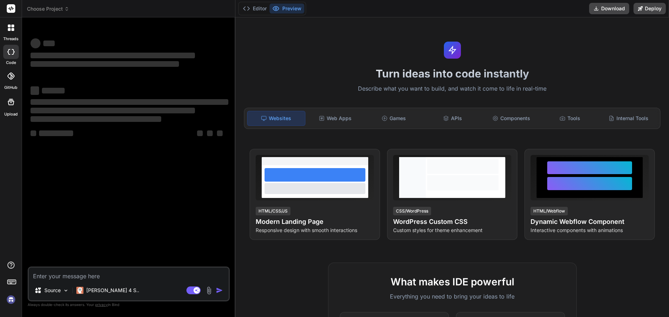  Describe the element at coordinates (452, 73) in the screenshot. I see `h1: Turn ideas into code instantly` at that location.